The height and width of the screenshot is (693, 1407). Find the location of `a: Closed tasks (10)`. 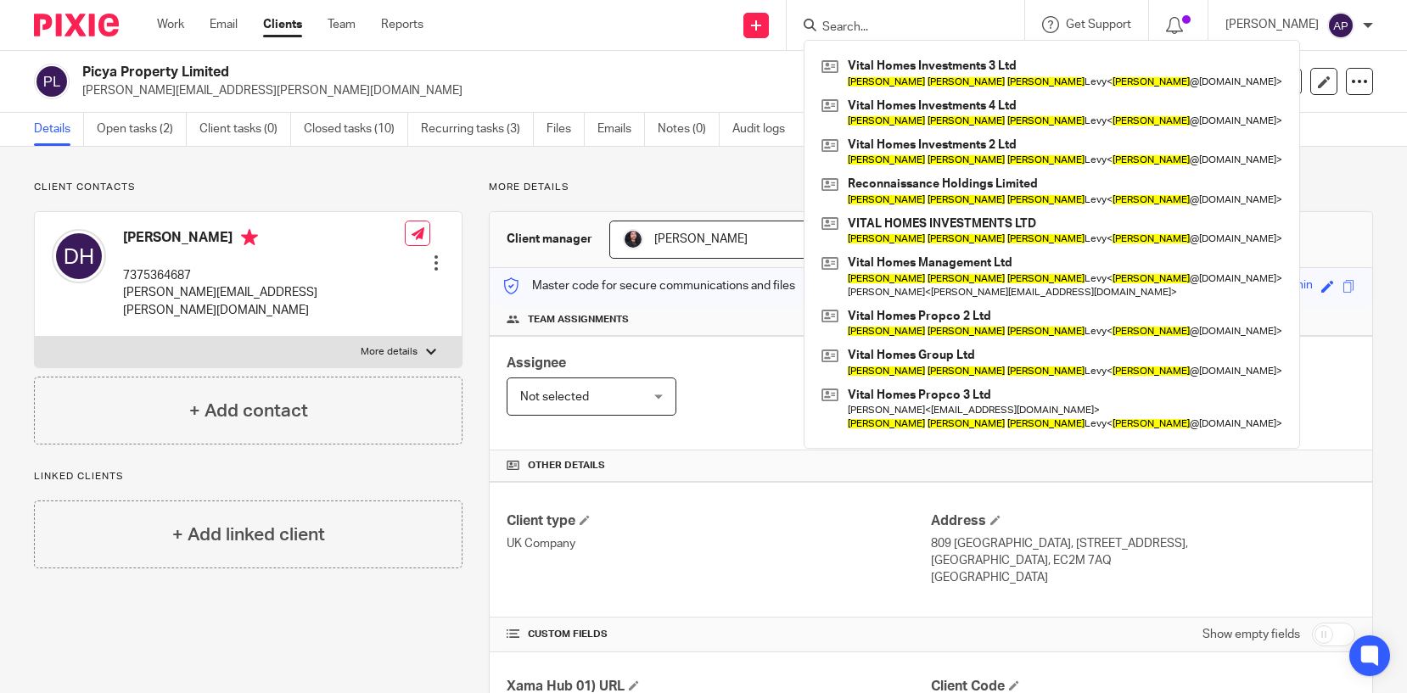

a: Closed tasks (10) is located at coordinates (356, 129).